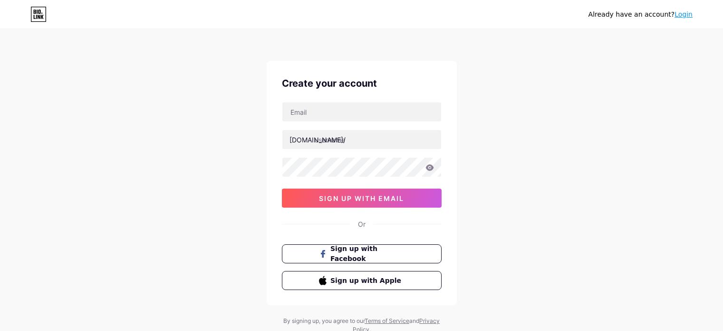 The height and width of the screenshot is (331, 723). I want to click on a: Sign up with Facebook, so click(362, 254).